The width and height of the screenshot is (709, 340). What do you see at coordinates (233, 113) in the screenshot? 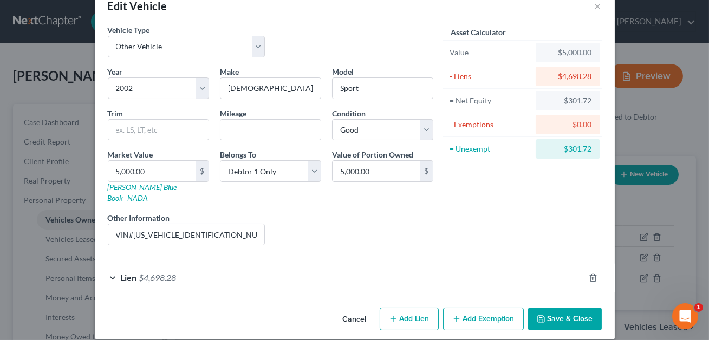
I see `label: Mileage` at bounding box center [233, 113].